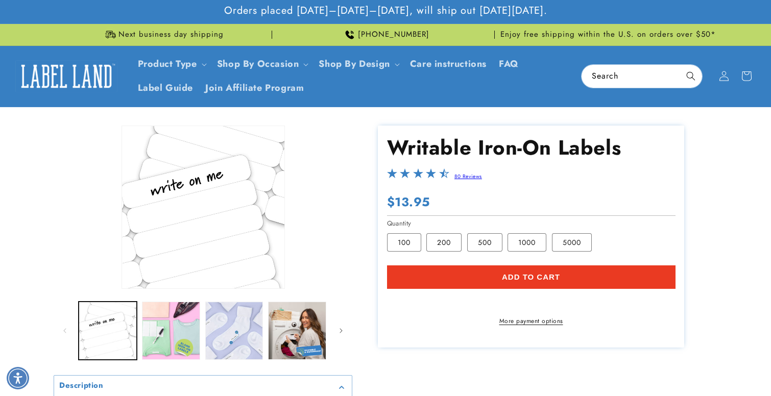 This screenshot has width=771, height=396. I want to click on button: Load image 3 in gallery view, so click(234, 331).